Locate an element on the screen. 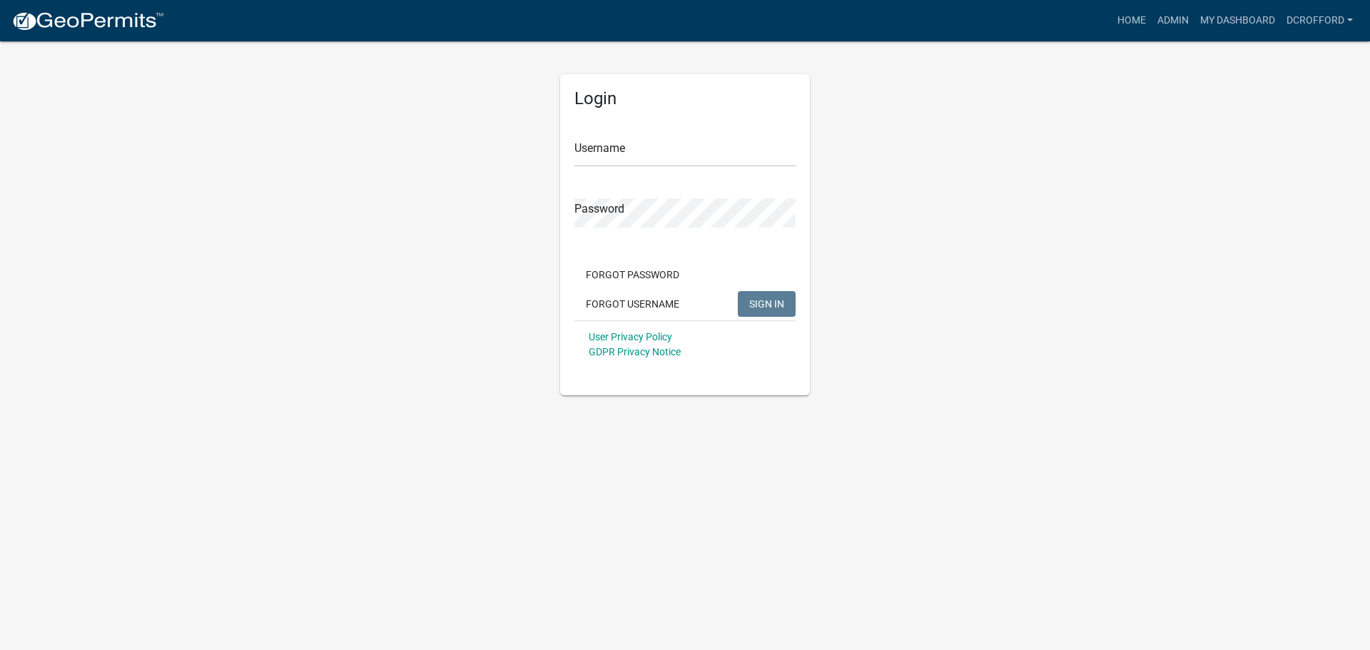 The width and height of the screenshot is (1370, 650). button: SIGN IN is located at coordinates (766, 304).